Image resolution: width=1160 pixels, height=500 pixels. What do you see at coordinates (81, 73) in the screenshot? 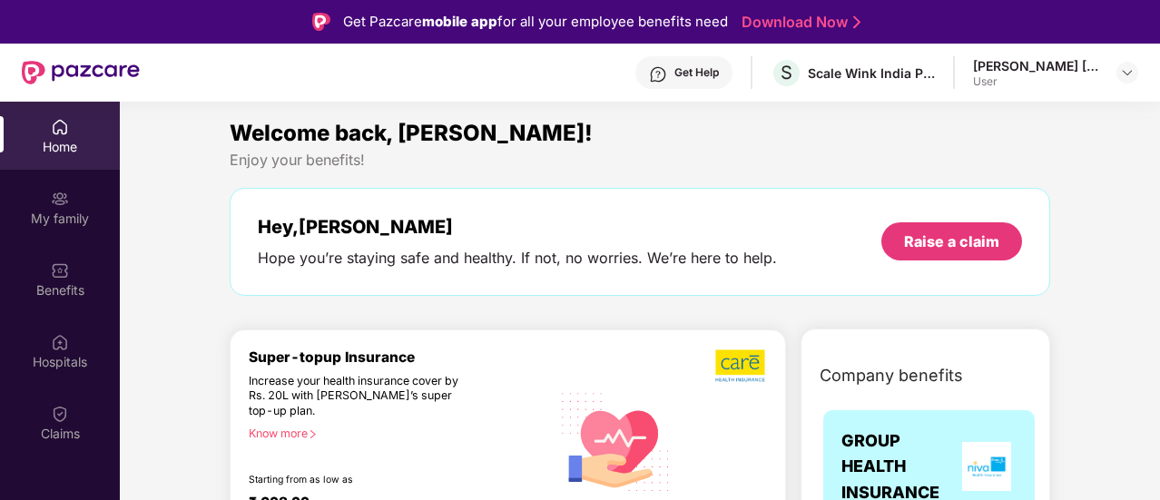
I see `img: New Pazcare Logo` at bounding box center [81, 73].